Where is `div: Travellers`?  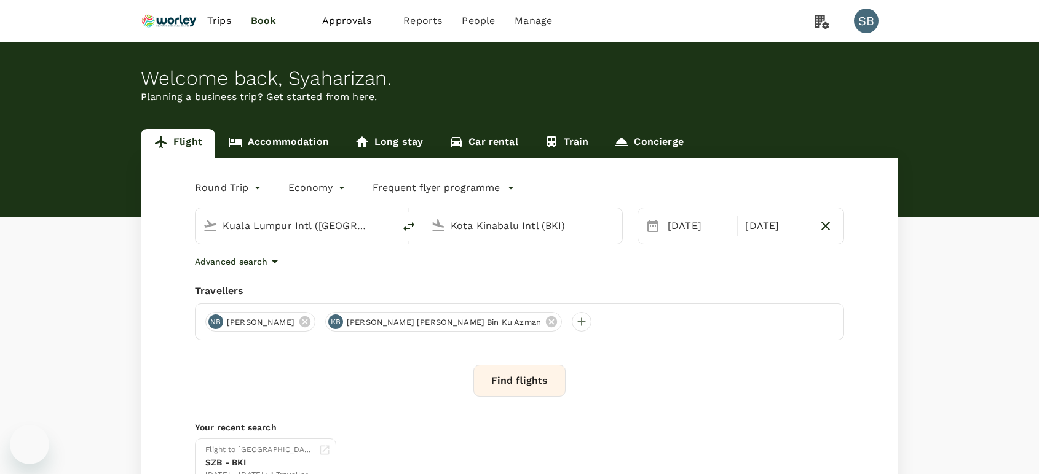
div: Travellers is located at coordinates (519, 291).